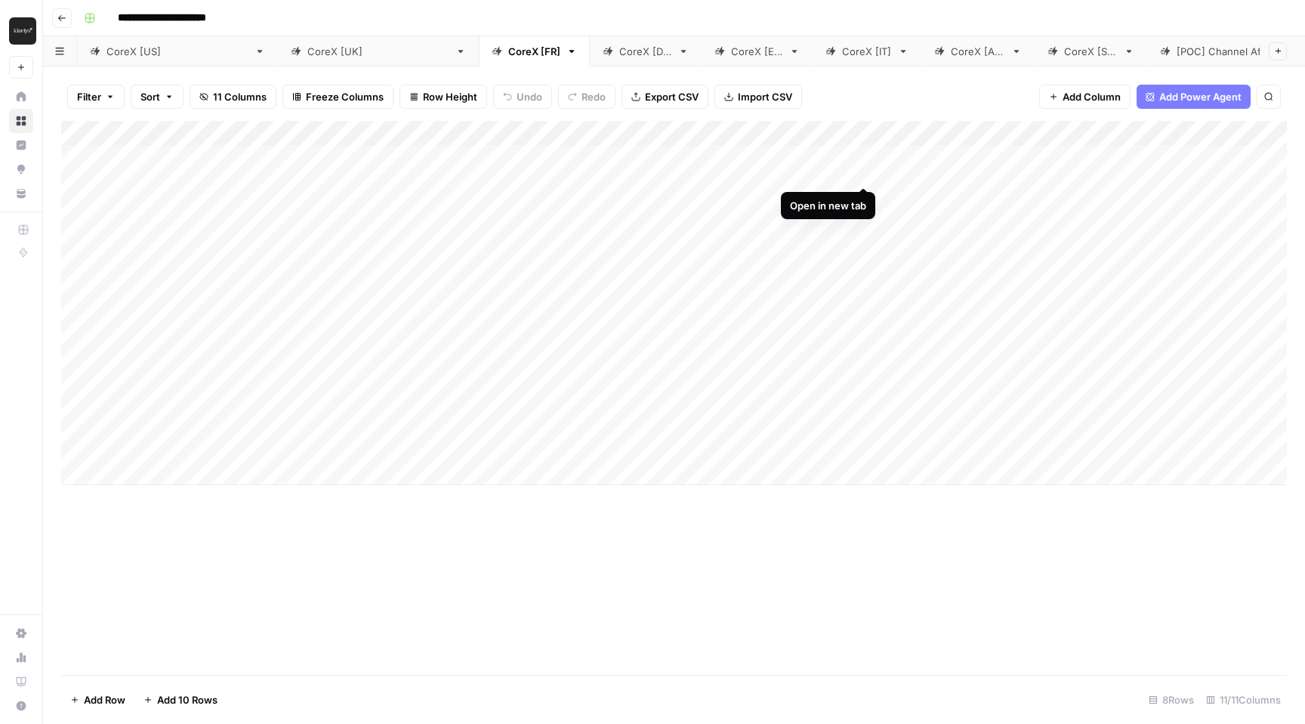 The image size is (1305, 724). What do you see at coordinates (529, 97) in the screenshot?
I see `span: Undo` at bounding box center [529, 97].